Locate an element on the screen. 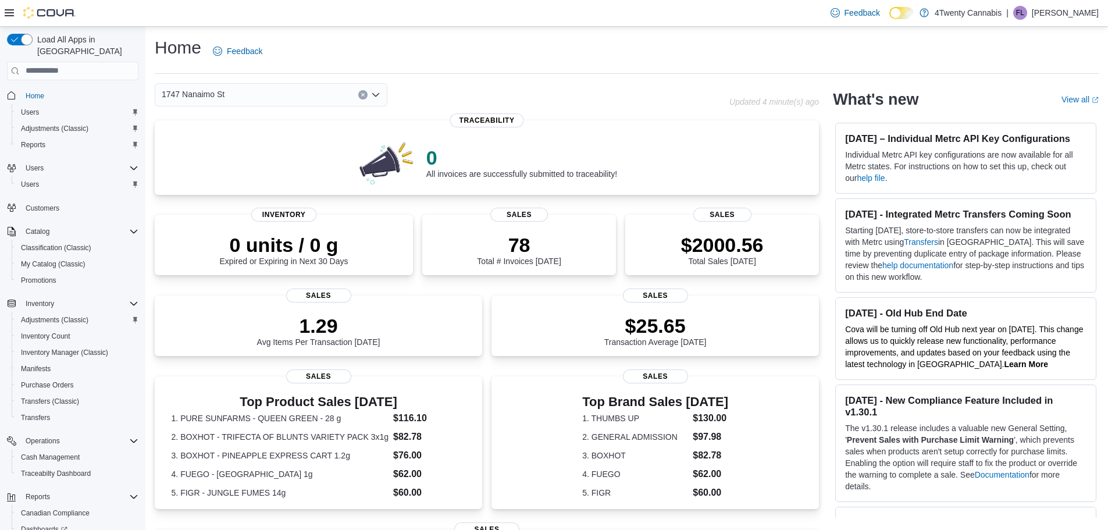 This screenshot has width=1108, height=530. button: Customers is located at coordinates (73, 208).